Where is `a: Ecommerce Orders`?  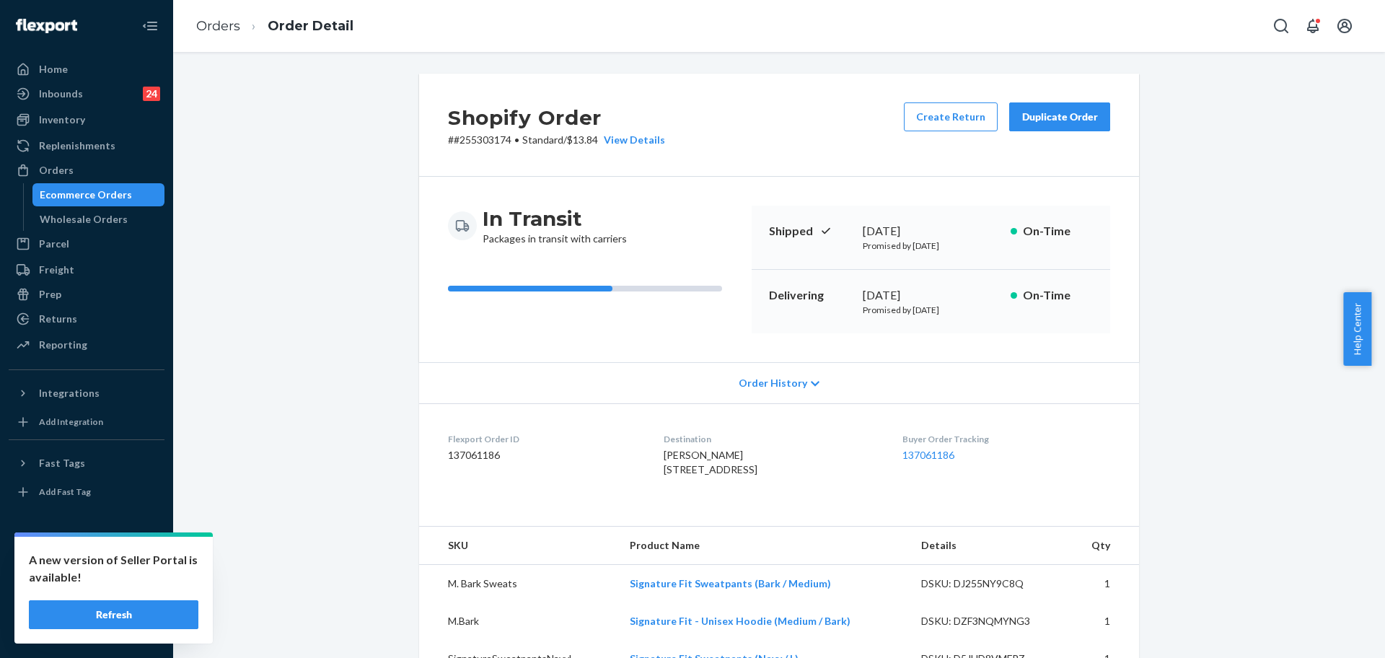
a: Ecommerce Orders is located at coordinates (99, 195).